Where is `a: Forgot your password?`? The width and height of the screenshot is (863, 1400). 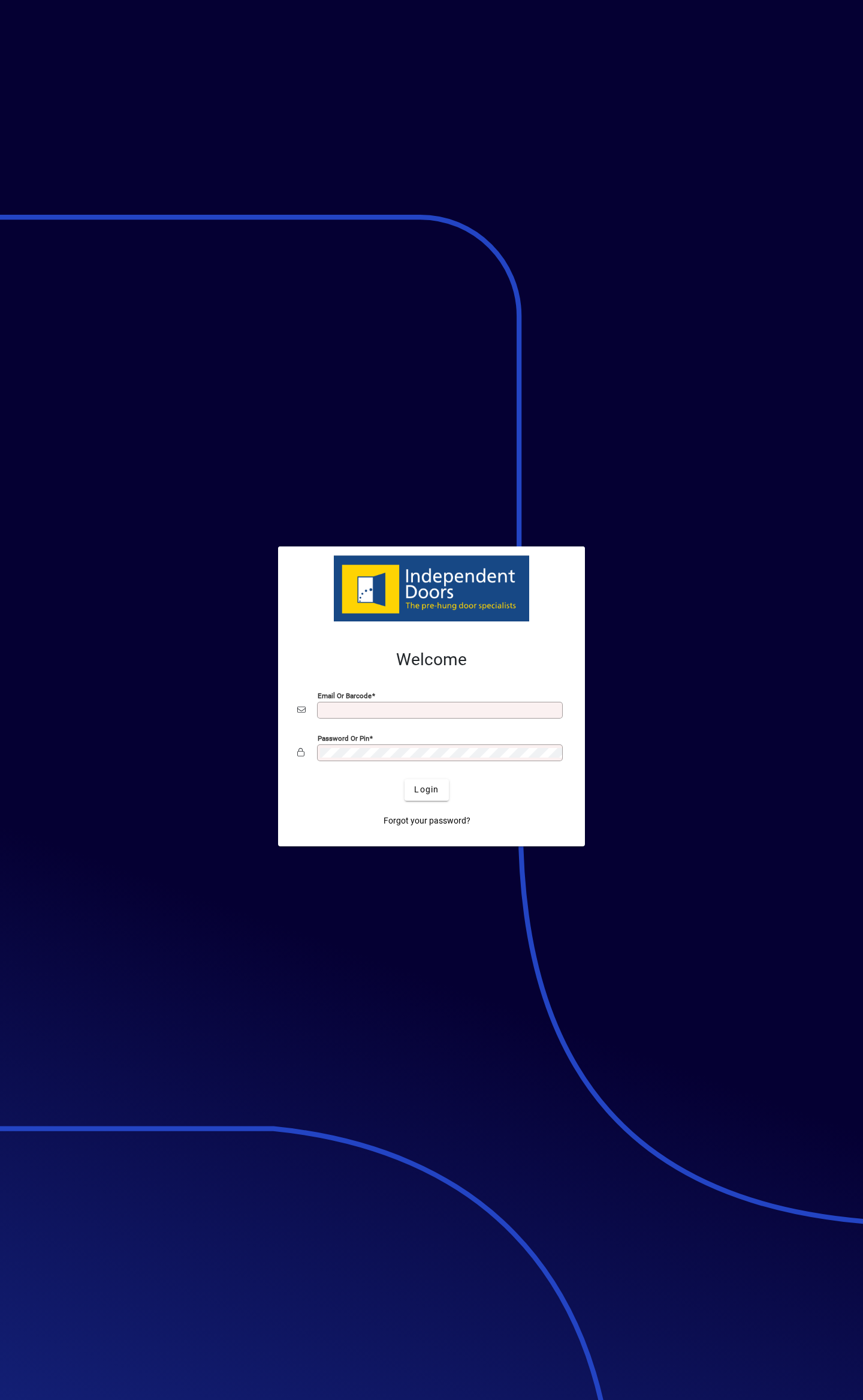 a: Forgot your password? is located at coordinates (427, 821).